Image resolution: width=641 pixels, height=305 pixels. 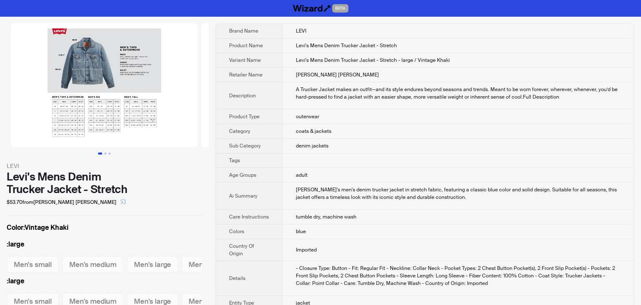 I want to click on span: Men's x-large, so click(x=210, y=264).